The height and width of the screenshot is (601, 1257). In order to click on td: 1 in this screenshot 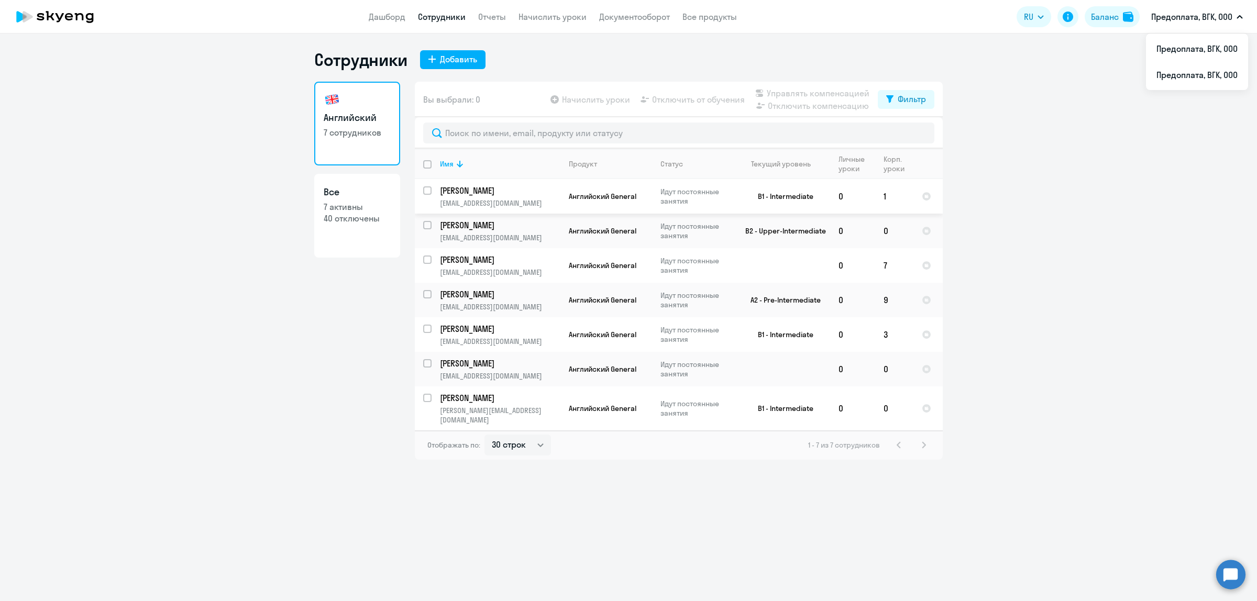, I will do `click(894, 196)`.